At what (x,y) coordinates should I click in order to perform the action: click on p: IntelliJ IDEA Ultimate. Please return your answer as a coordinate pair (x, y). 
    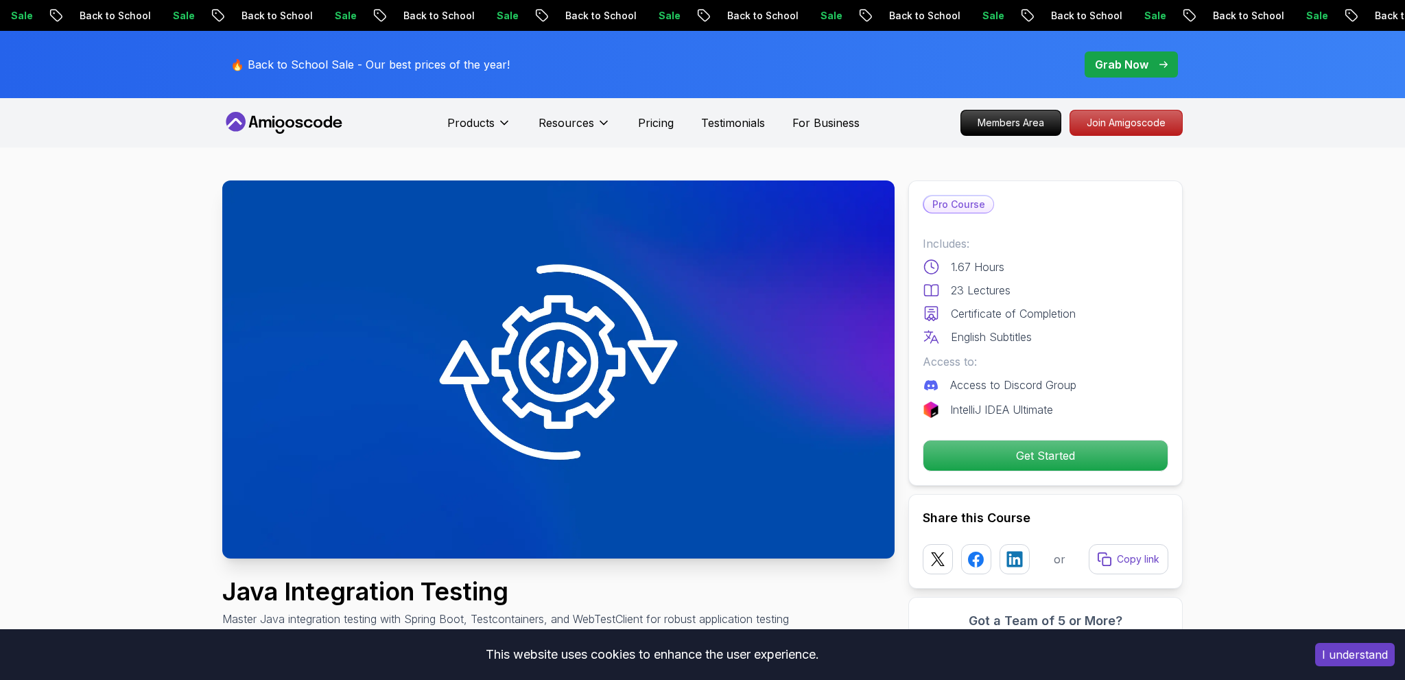
    Looking at the image, I should click on (1002, 410).